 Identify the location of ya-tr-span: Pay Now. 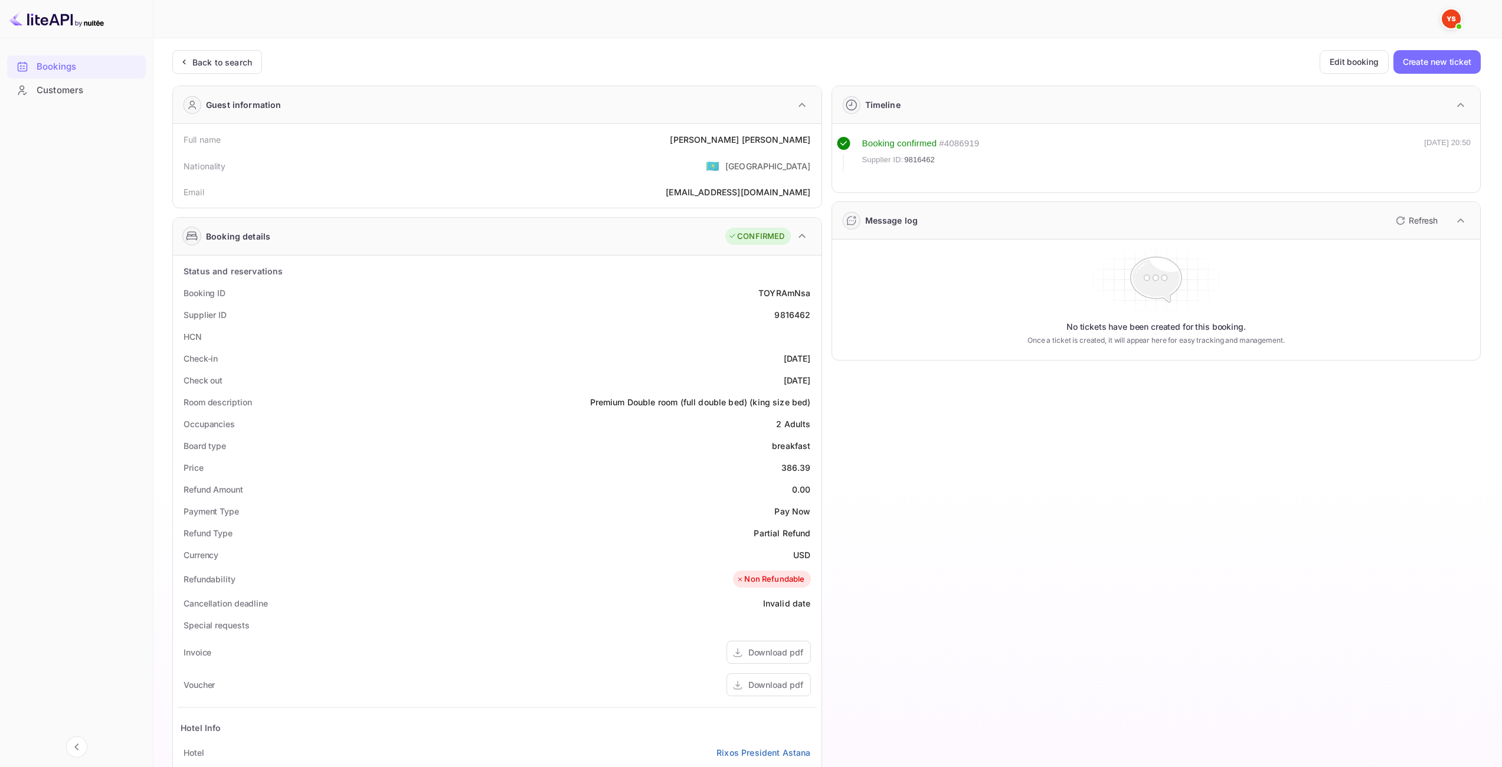
(792, 511).